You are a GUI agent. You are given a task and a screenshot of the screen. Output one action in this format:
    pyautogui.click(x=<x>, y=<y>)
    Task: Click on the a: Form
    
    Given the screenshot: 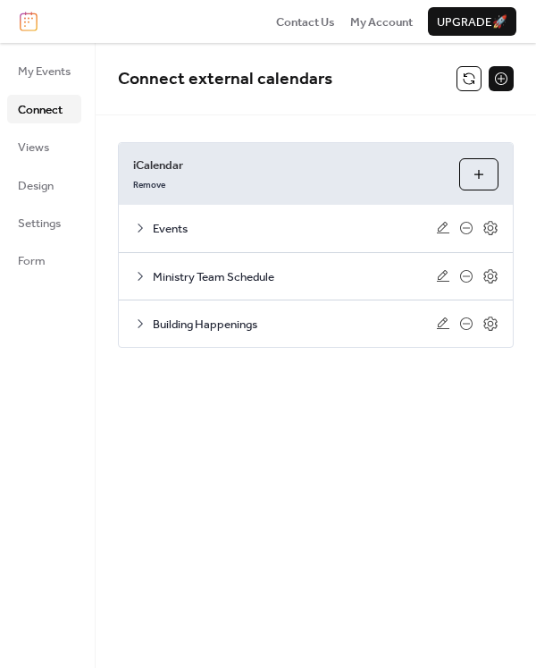 What is the action you would take?
    pyautogui.click(x=44, y=260)
    